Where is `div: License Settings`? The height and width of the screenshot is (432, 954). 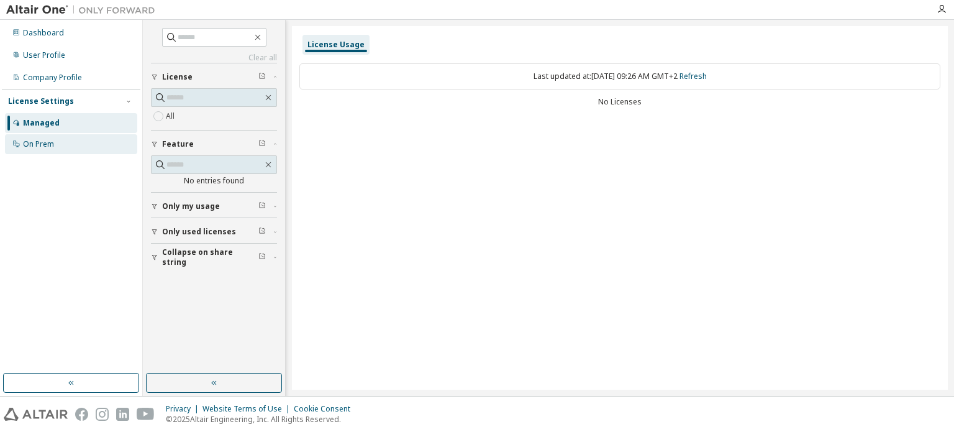 div: License Settings is located at coordinates (41, 101).